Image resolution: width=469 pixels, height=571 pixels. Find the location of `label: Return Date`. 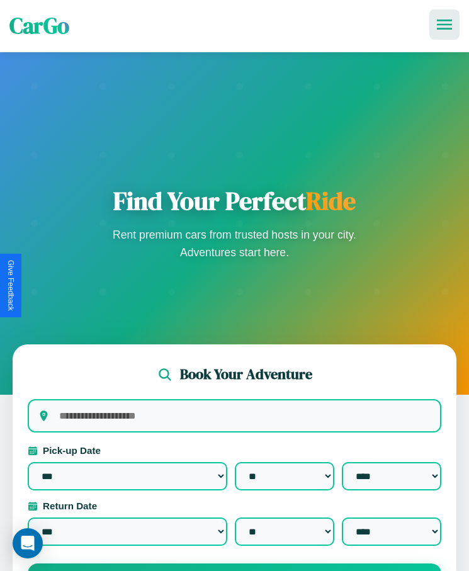

label: Return Date is located at coordinates (234, 506).